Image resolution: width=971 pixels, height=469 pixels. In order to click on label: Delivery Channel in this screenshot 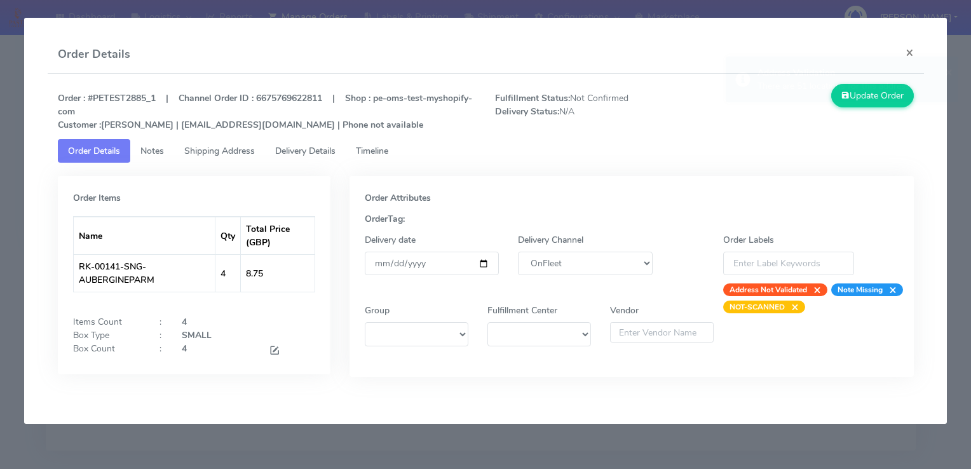, I will do `click(550, 240)`.